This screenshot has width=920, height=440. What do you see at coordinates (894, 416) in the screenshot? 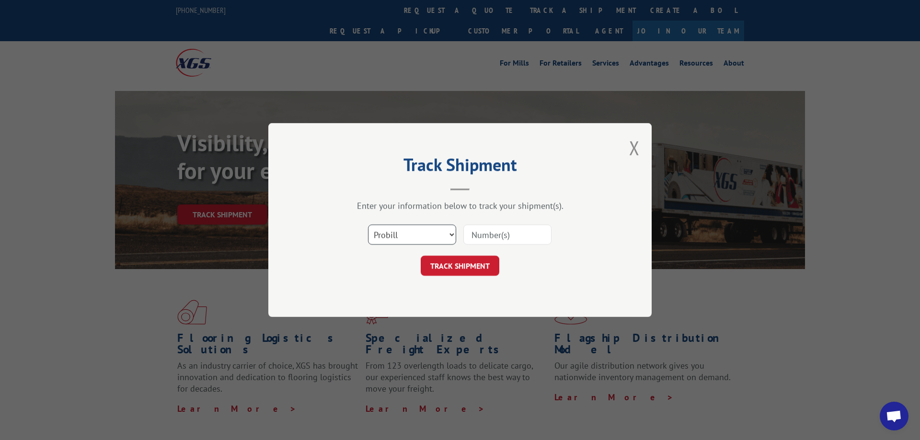
I see `div: Open chat` at bounding box center [894, 416].